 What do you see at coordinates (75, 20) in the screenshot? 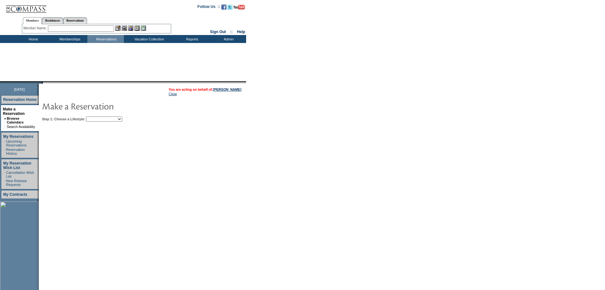
I see `a: Reservations` at bounding box center [75, 20].